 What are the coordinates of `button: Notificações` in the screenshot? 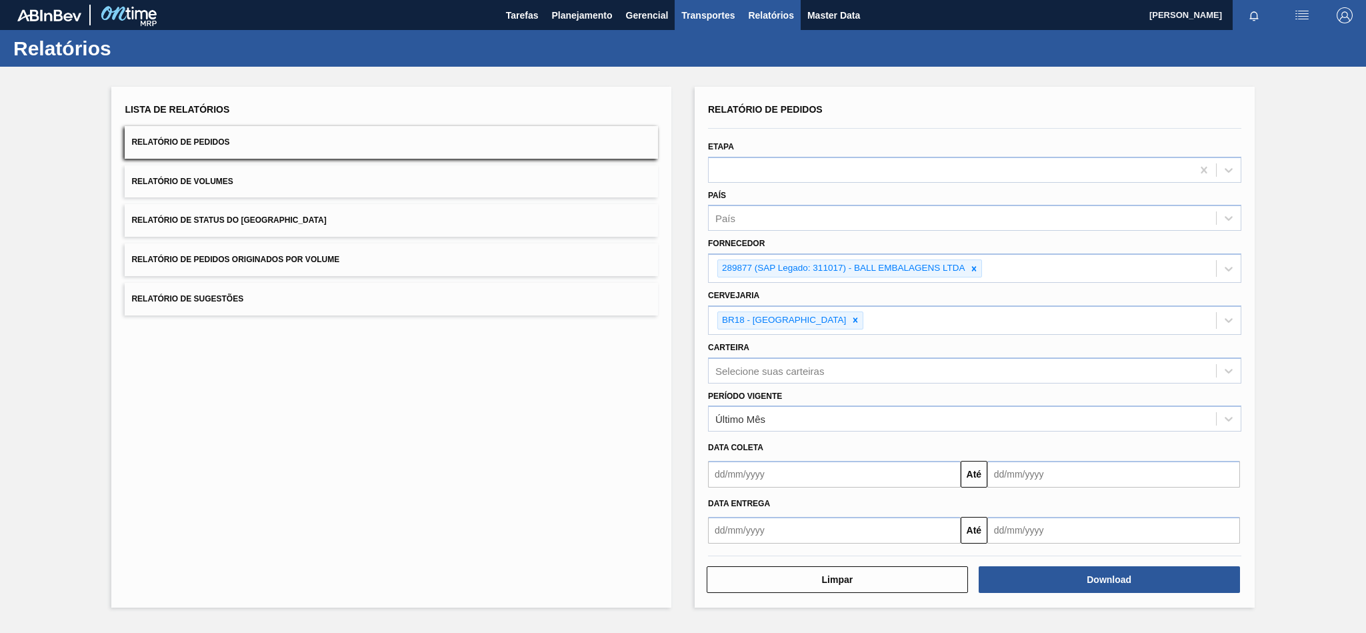 It's located at (1254, 15).